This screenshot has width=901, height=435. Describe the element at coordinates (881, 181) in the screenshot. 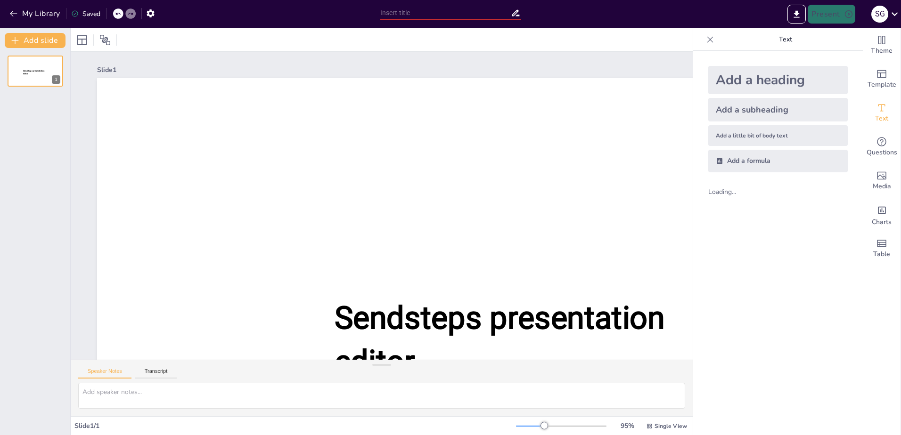

I see `div: Add images, graphics, shapes or video` at that location.